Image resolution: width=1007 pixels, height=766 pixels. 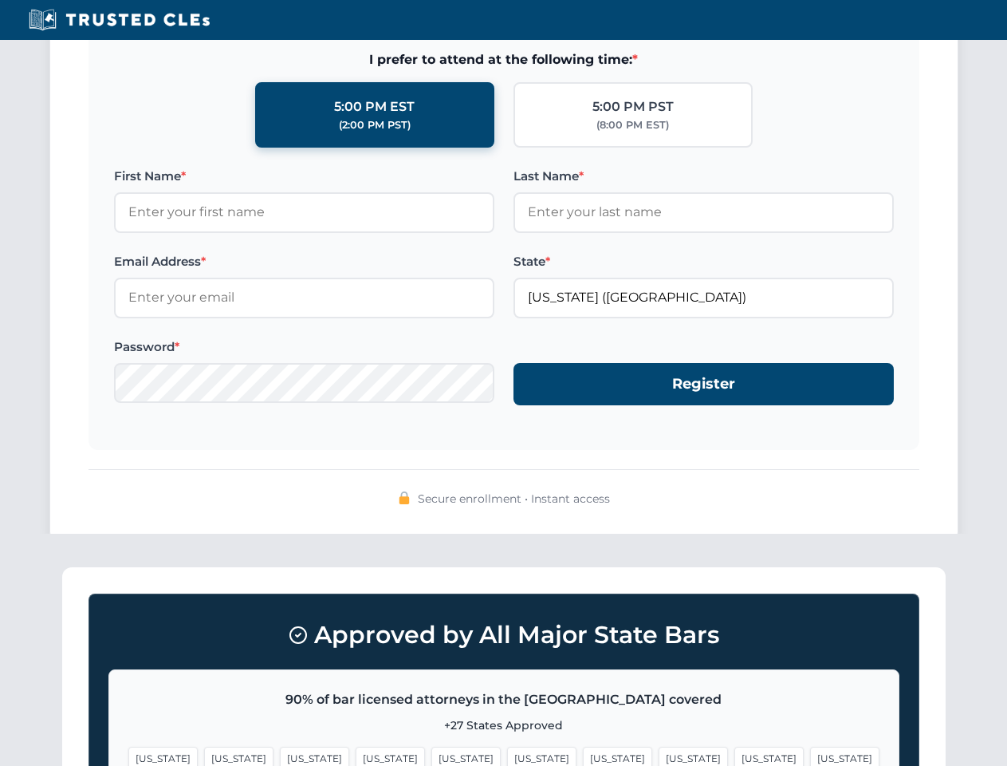 What do you see at coordinates (304, 298) in the screenshot?
I see `input: Enter your email` at bounding box center [304, 298].